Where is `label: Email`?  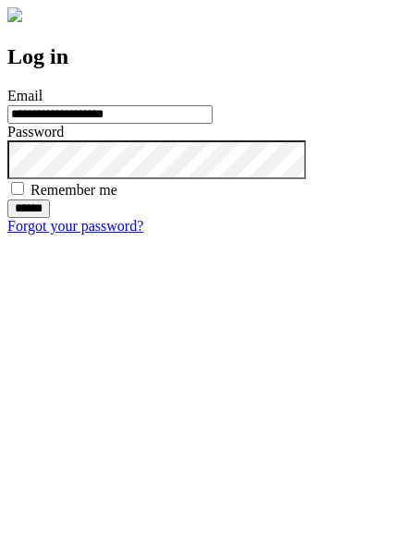 label: Email is located at coordinates (25, 95).